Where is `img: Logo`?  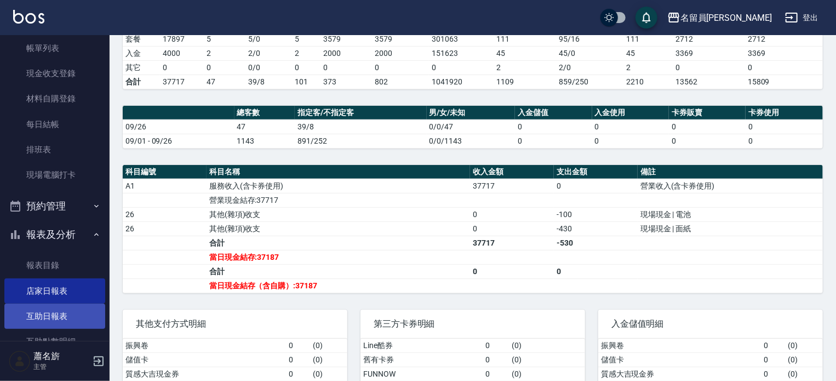 img: Logo is located at coordinates (28, 16).